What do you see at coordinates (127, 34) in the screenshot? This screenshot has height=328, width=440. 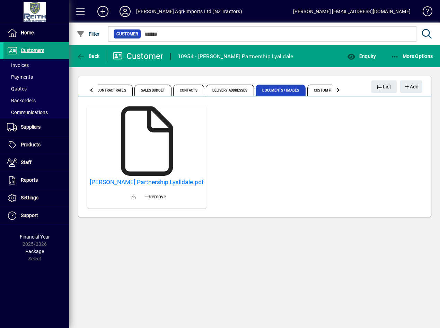 I see `span: Customer` at bounding box center [127, 34].